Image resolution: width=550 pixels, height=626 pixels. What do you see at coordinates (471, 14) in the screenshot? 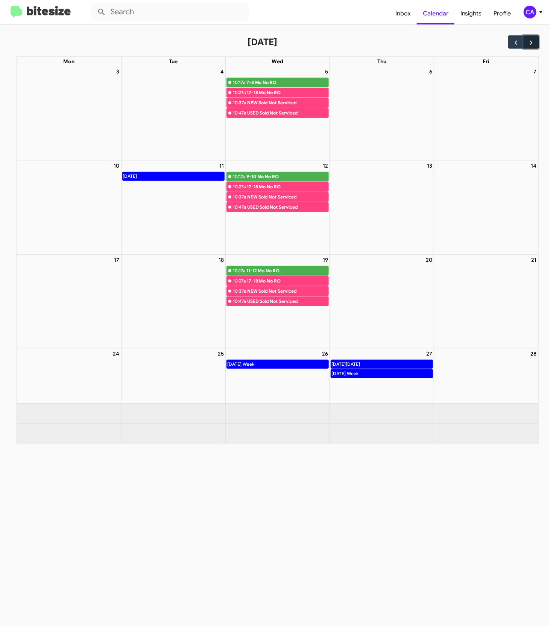
I see `span: Insights` at bounding box center [471, 14].